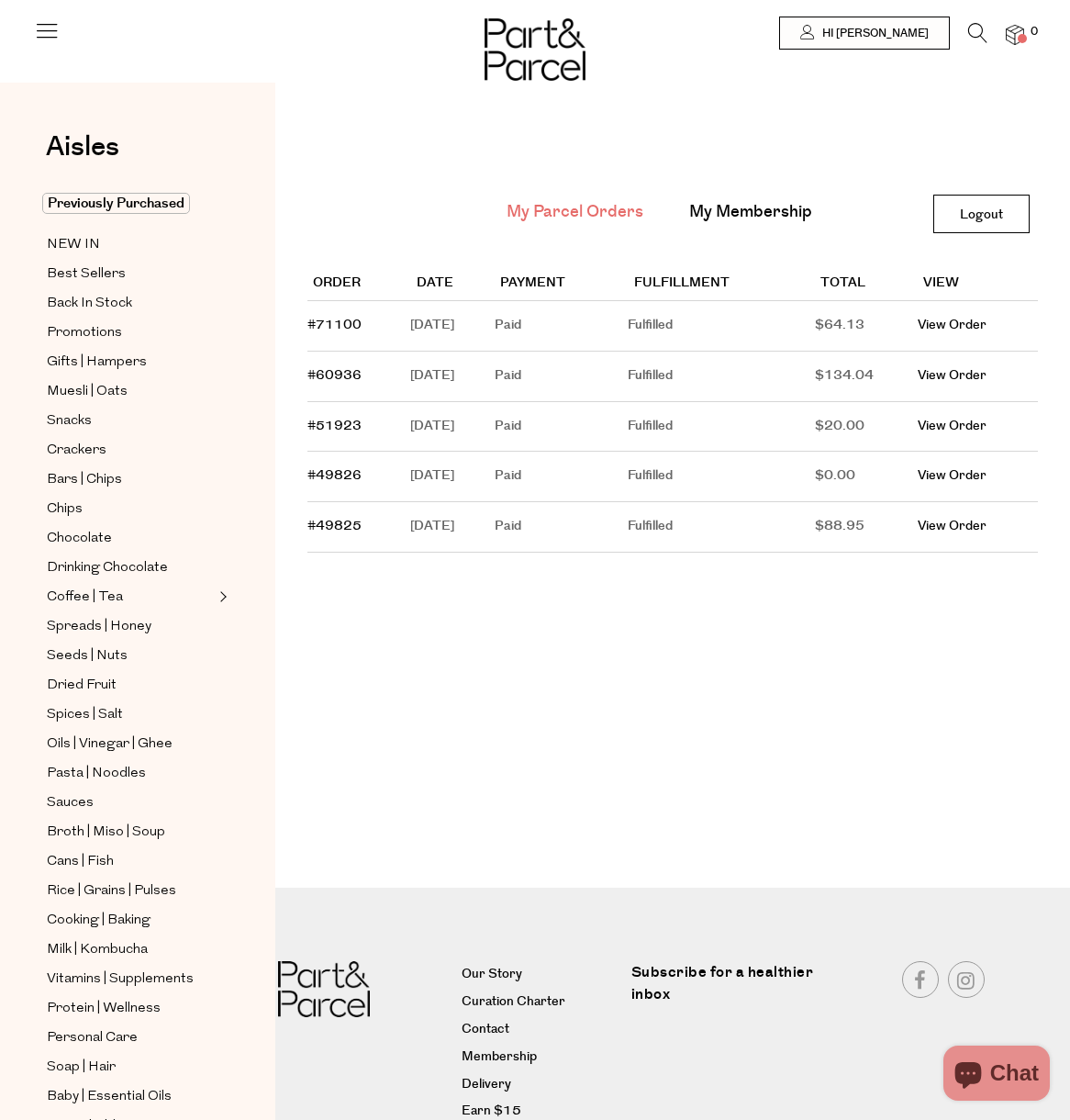  What do you see at coordinates (89, 304) in the screenshot?
I see `span: Back In Stock` at bounding box center [89, 304].